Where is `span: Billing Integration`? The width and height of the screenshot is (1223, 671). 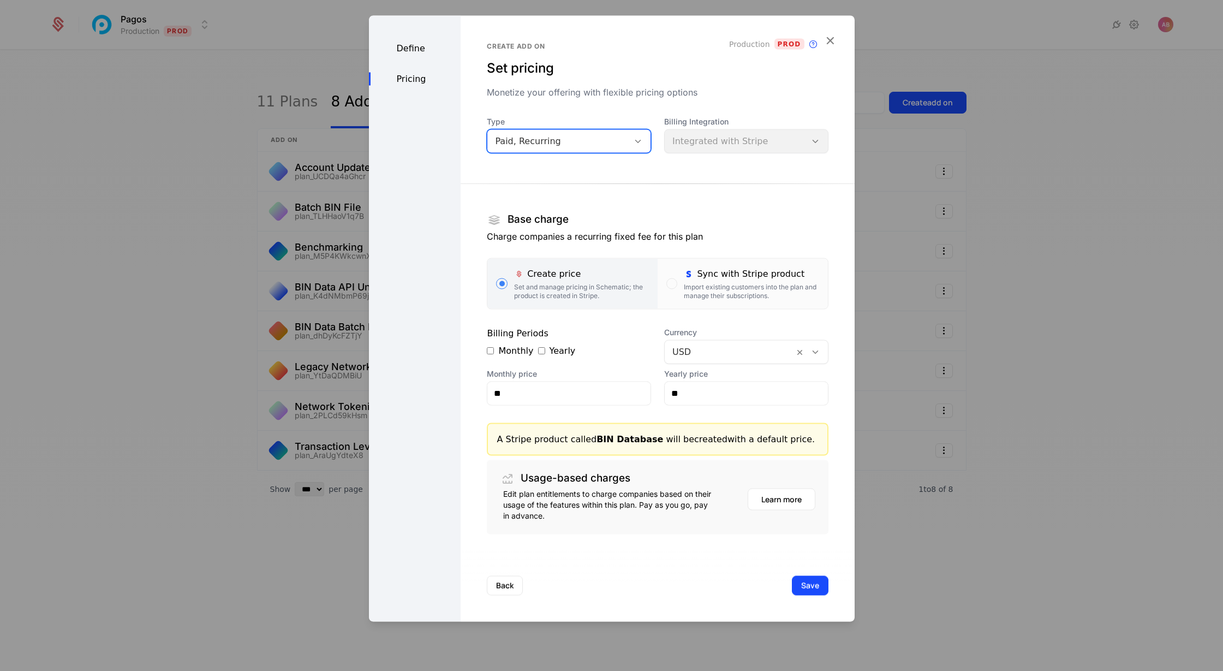
span: Billing Integration is located at coordinates (746, 121).